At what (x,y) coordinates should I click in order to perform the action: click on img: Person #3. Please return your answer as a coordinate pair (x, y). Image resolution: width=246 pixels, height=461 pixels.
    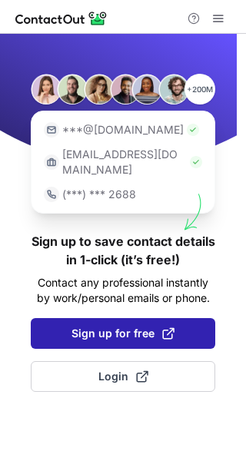
    Looking at the image, I should click on (99, 89).